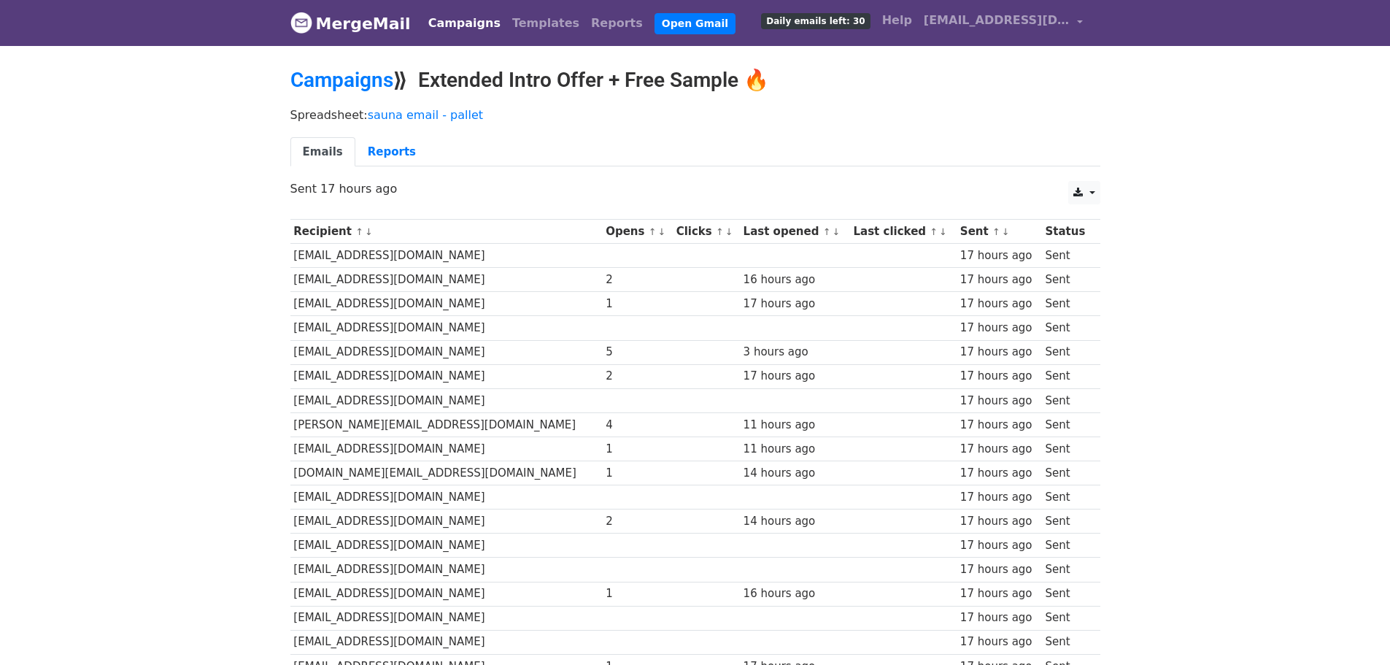  What do you see at coordinates (903, 231) in the screenshot?
I see `th: Last clicked` at bounding box center [903, 231].